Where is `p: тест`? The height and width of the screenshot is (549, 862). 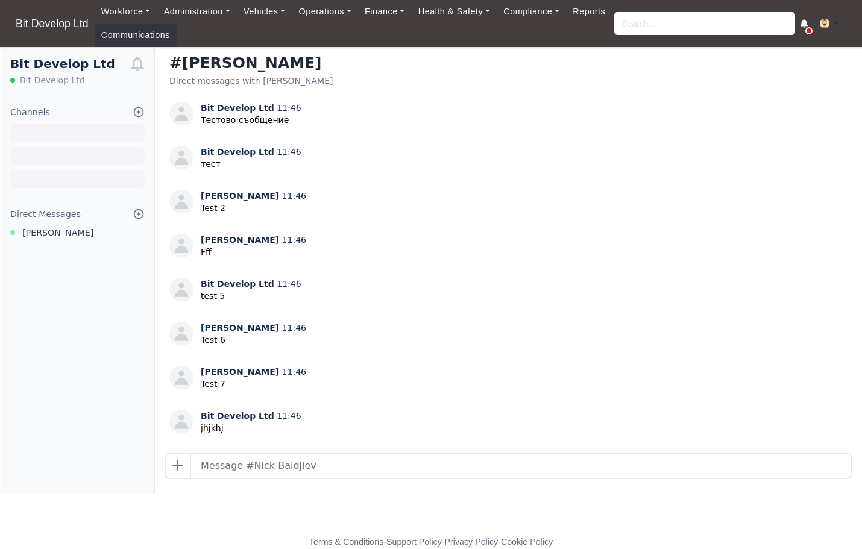
p: тест is located at coordinates (251, 164).